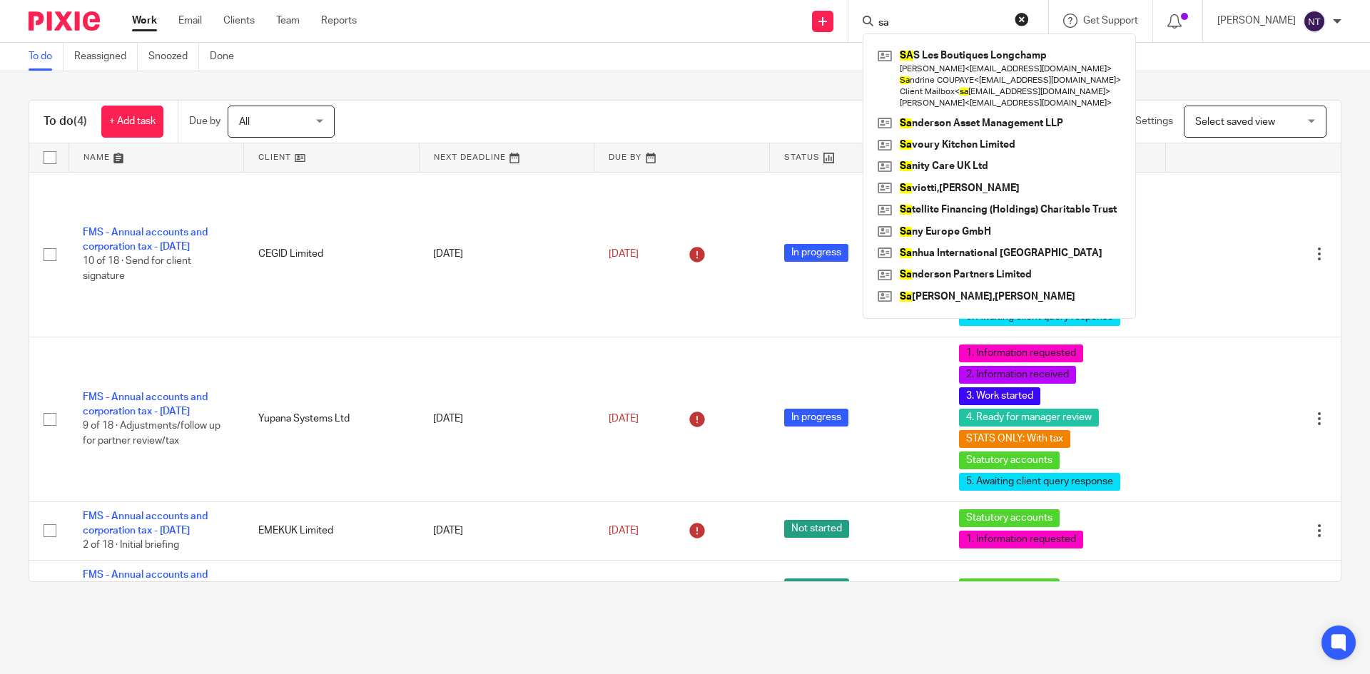 This screenshot has width=1370, height=674. I want to click on a: Team, so click(288, 21).